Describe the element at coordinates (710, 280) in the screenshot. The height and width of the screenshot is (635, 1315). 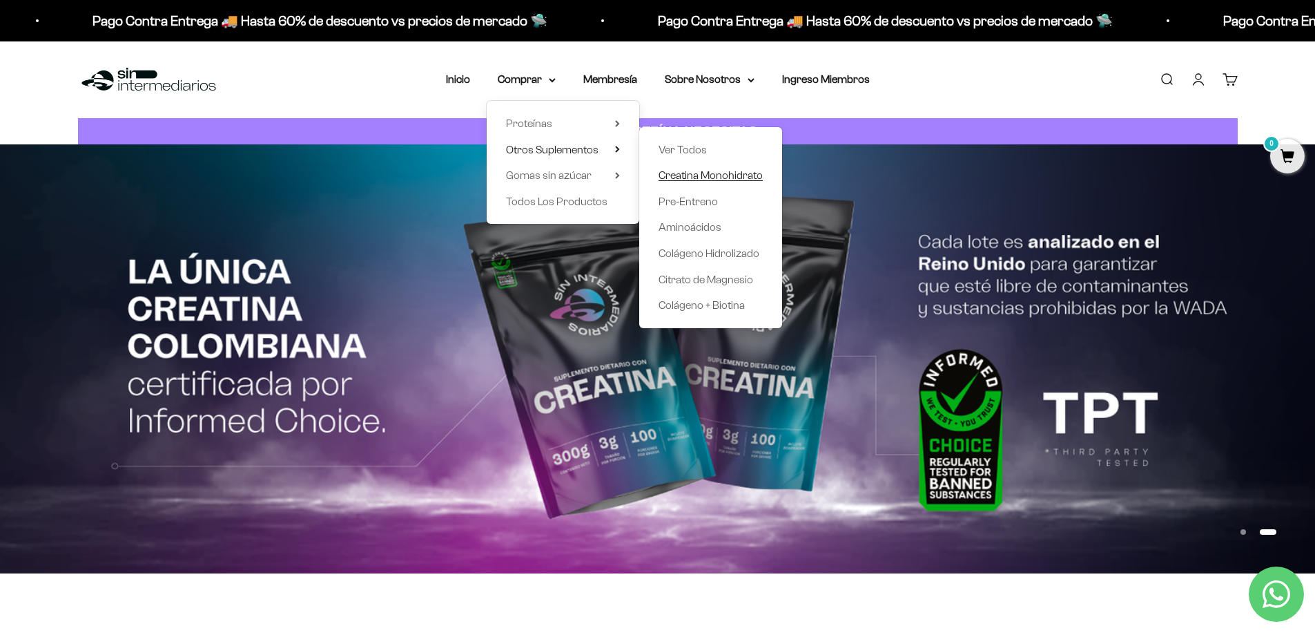
I see `a: Citrato de Magnesio` at that location.